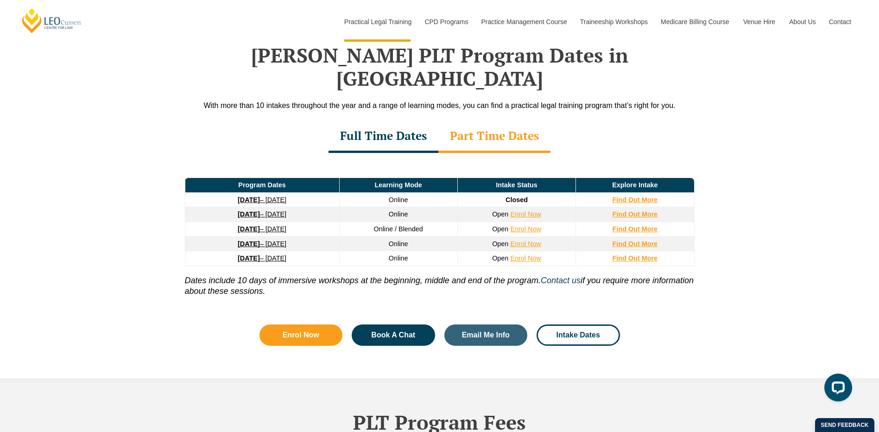  Describe the element at coordinates (393, 335) in the screenshot. I see `span: Book A Chat` at that location.